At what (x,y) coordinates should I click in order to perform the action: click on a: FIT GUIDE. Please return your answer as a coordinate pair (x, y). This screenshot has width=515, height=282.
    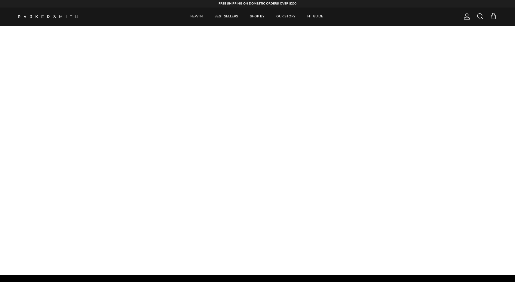
    Looking at the image, I should click on (315, 17).